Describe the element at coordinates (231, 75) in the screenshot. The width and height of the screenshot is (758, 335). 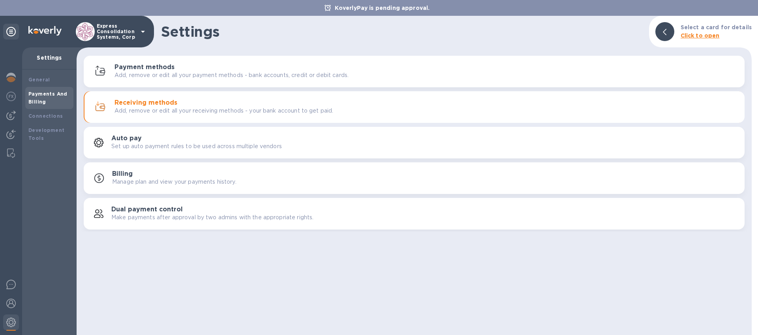
I see `p: Add, remove or edit all your payment methods - bank accounts, credit or debit cards.` at that location.